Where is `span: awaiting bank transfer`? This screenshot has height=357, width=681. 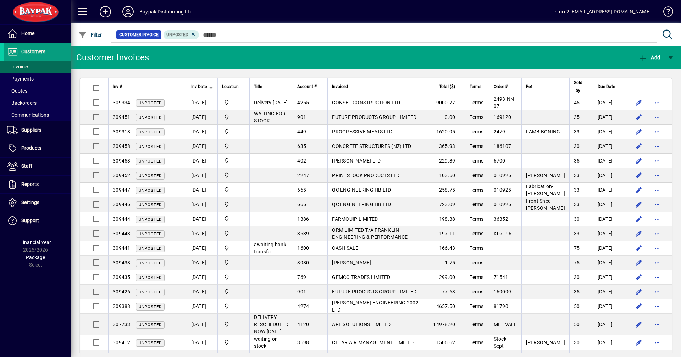
span: awaiting bank transfer is located at coordinates (270, 248).